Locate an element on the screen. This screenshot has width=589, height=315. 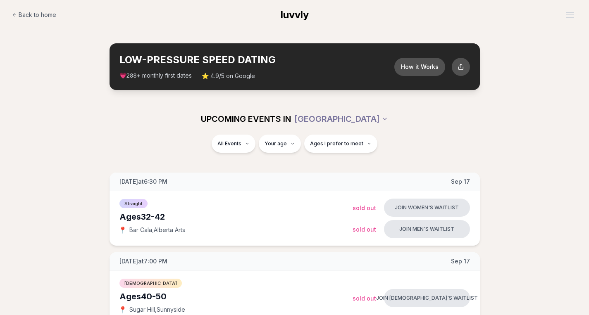
span: 288 is located at coordinates (131, 76).